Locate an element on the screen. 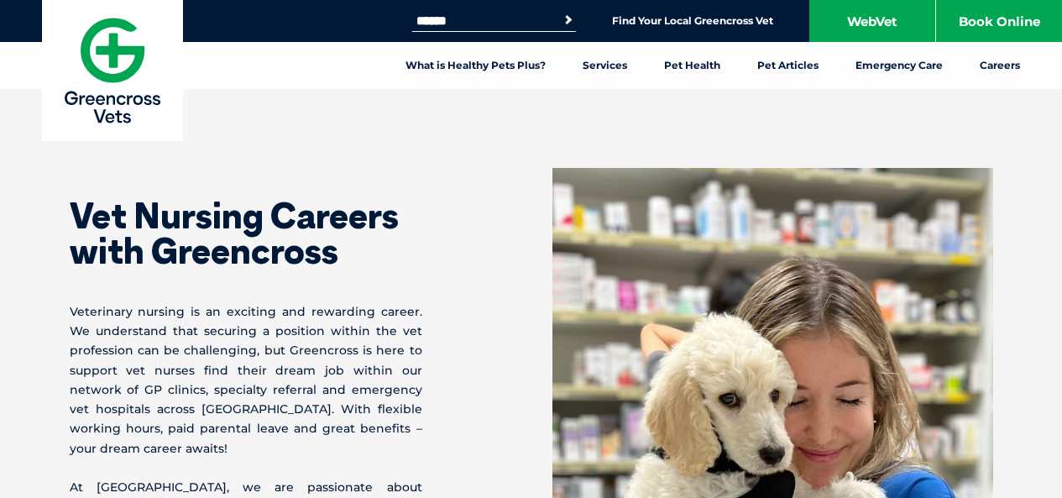  h2: Vet Nursing Careers with Greencross is located at coordinates (246, 233).